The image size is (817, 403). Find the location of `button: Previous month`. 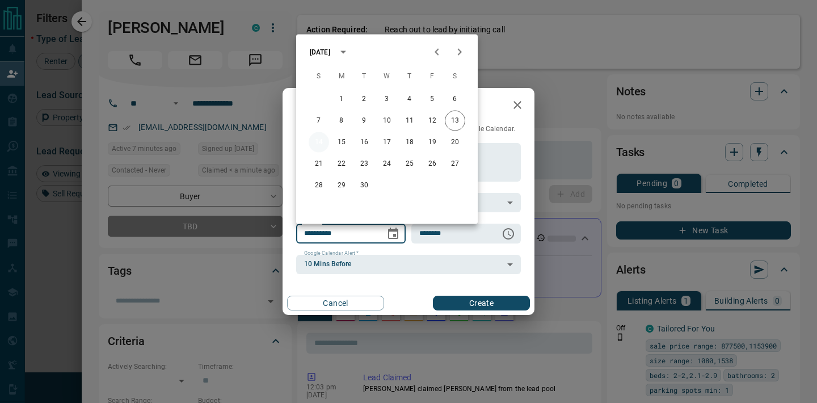

button: Previous month is located at coordinates (437, 52).